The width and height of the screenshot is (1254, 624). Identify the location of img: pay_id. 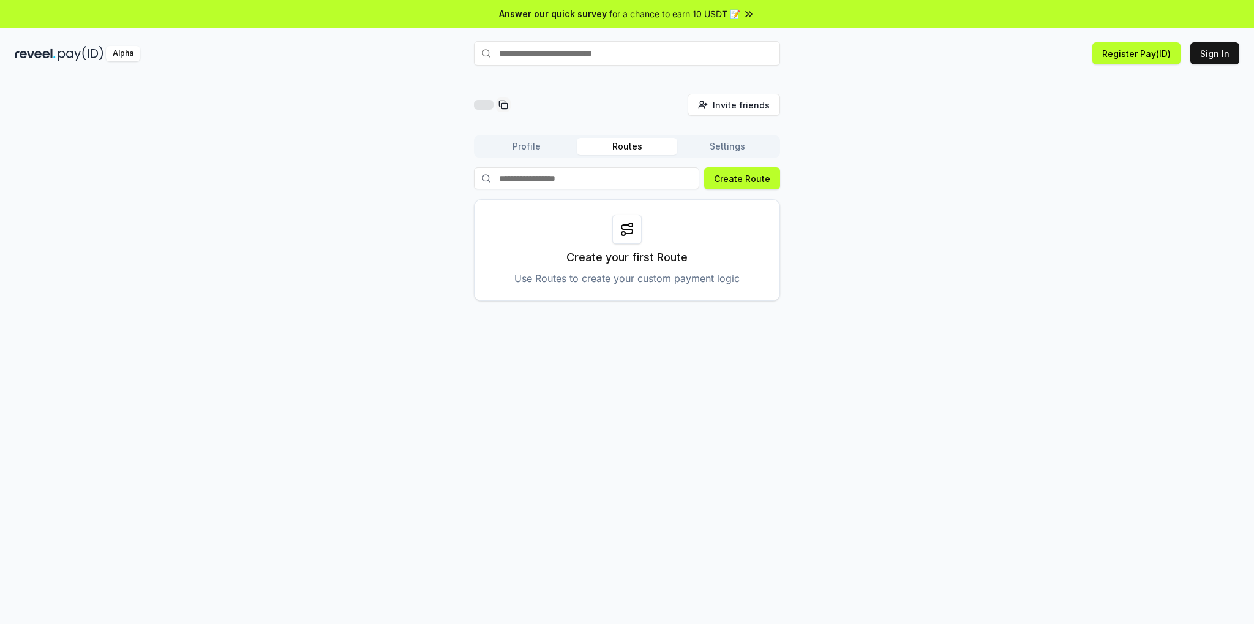
(81, 53).